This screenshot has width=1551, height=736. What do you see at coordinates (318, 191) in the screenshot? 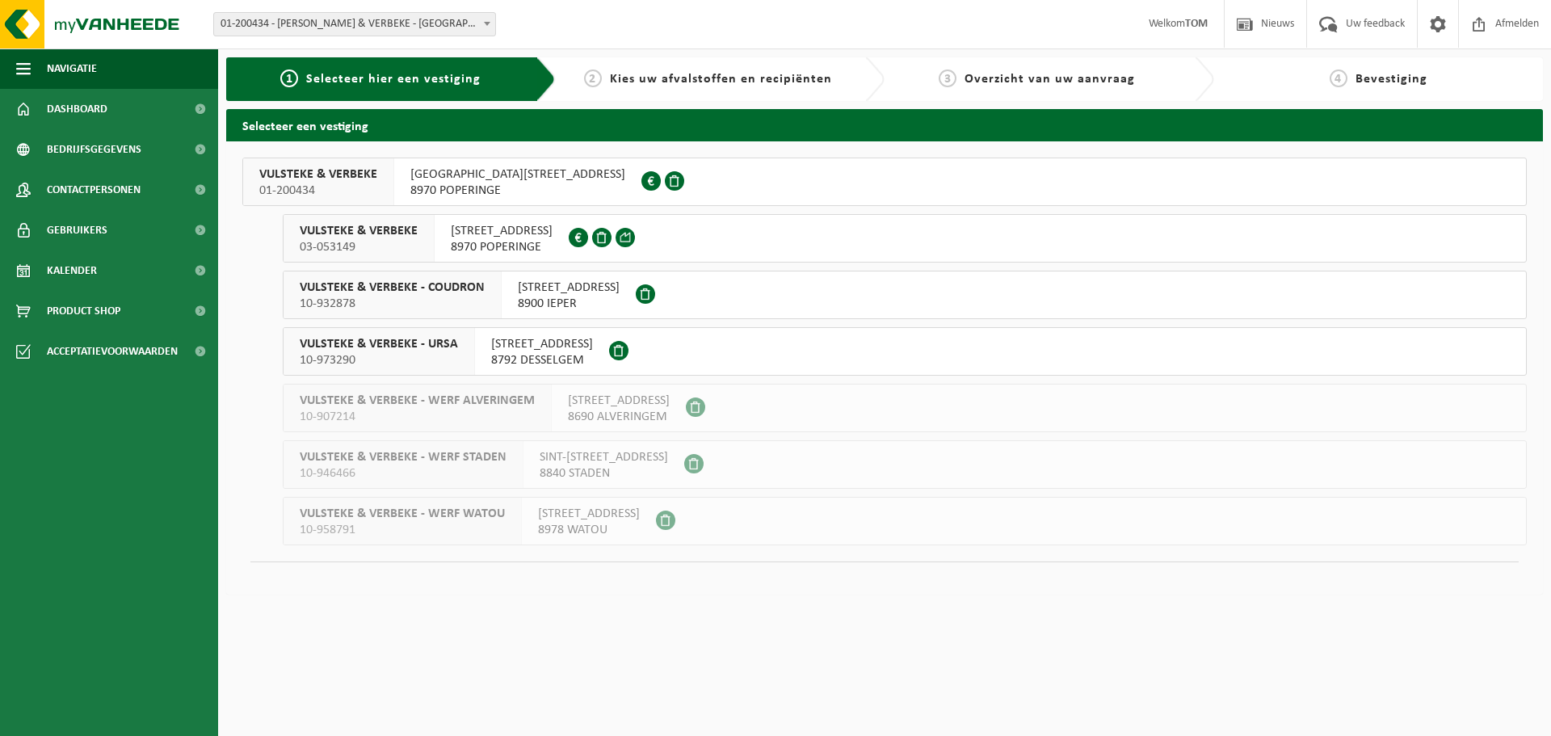
I see `span: 01-200434` at bounding box center [318, 191].